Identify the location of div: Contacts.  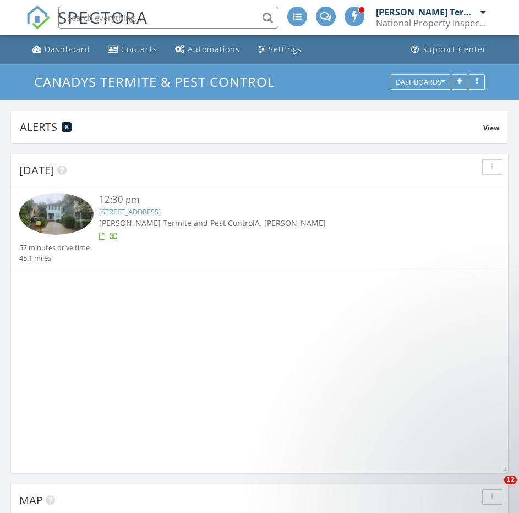
(139, 49).